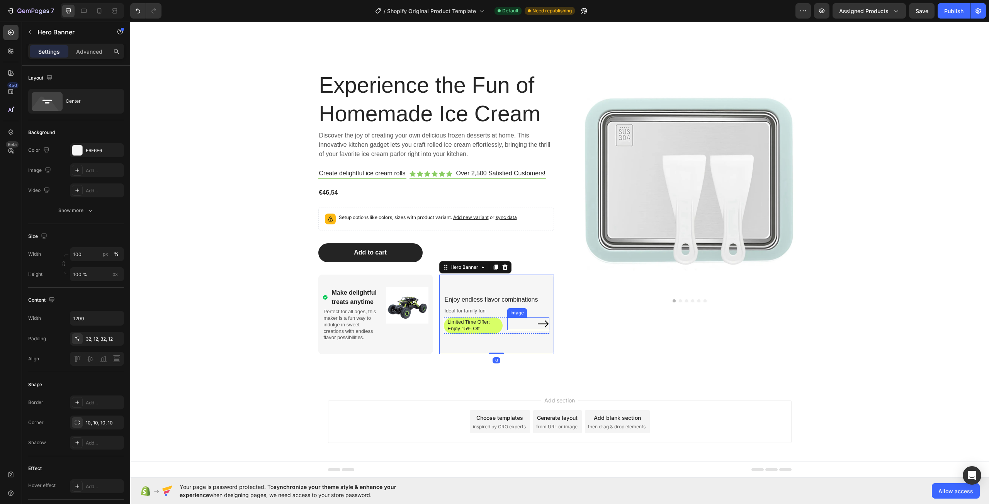  I want to click on div: 10, 10, 10, 10, so click(104, 423).